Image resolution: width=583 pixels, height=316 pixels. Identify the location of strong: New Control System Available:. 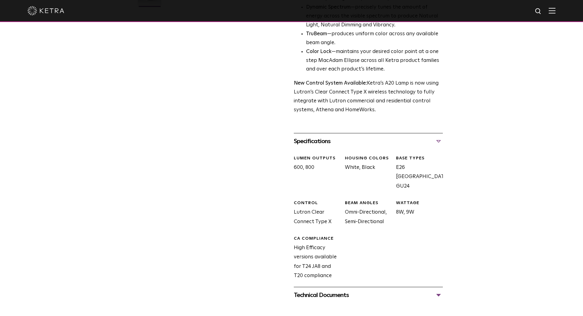
(330, 83).